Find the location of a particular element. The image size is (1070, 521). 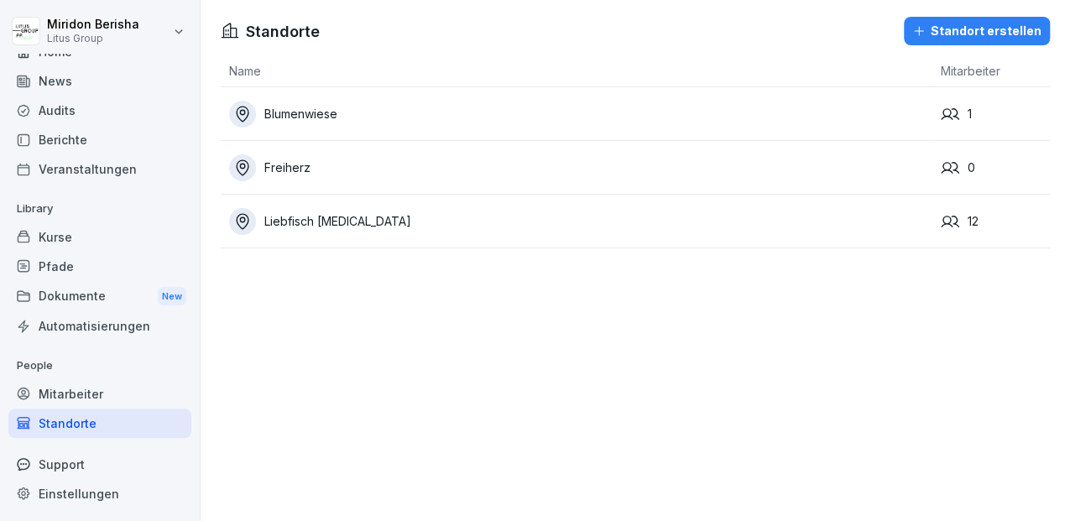

a: Pfade is located at coordinates (100, 266).